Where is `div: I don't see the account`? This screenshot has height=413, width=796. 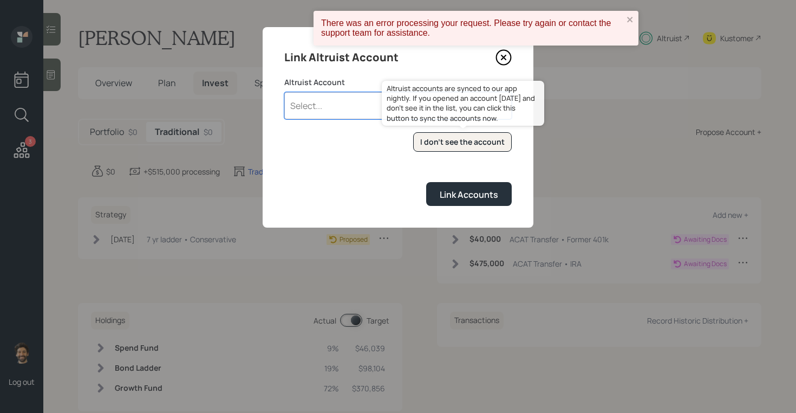
div: I don't see the account is located at coordinates (463, 142).